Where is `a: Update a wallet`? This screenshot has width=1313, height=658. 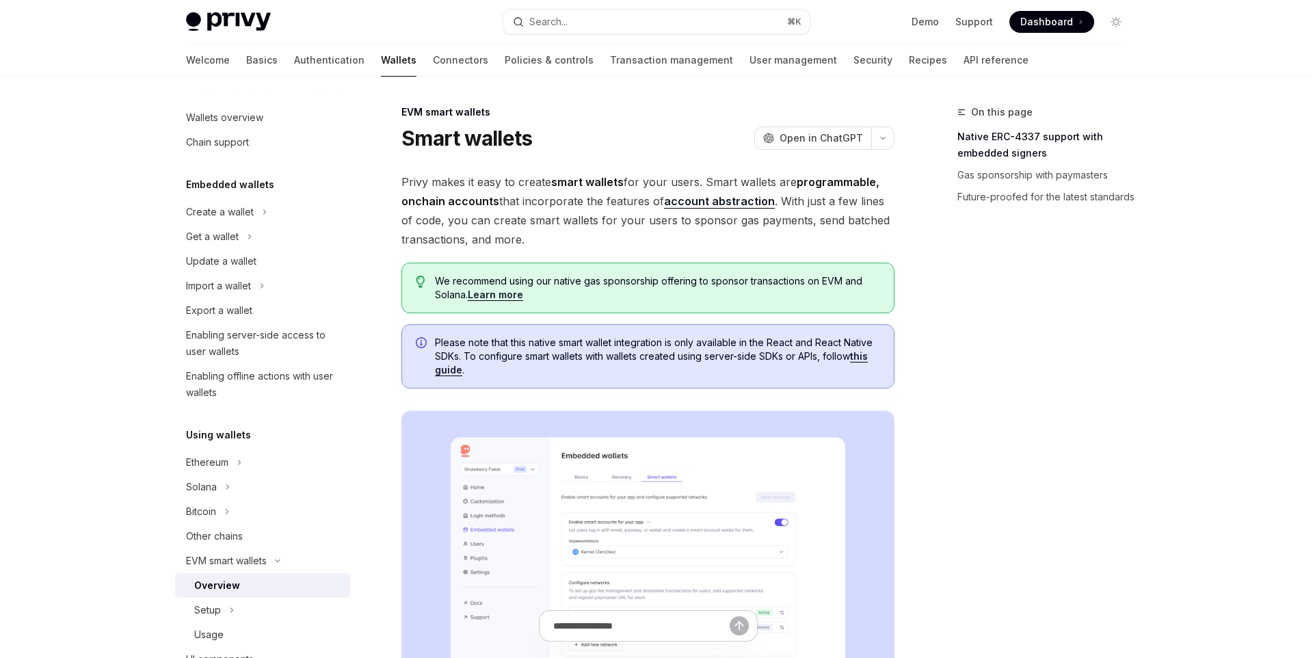
a: Update a wallet is located at coordinates (263, 261).